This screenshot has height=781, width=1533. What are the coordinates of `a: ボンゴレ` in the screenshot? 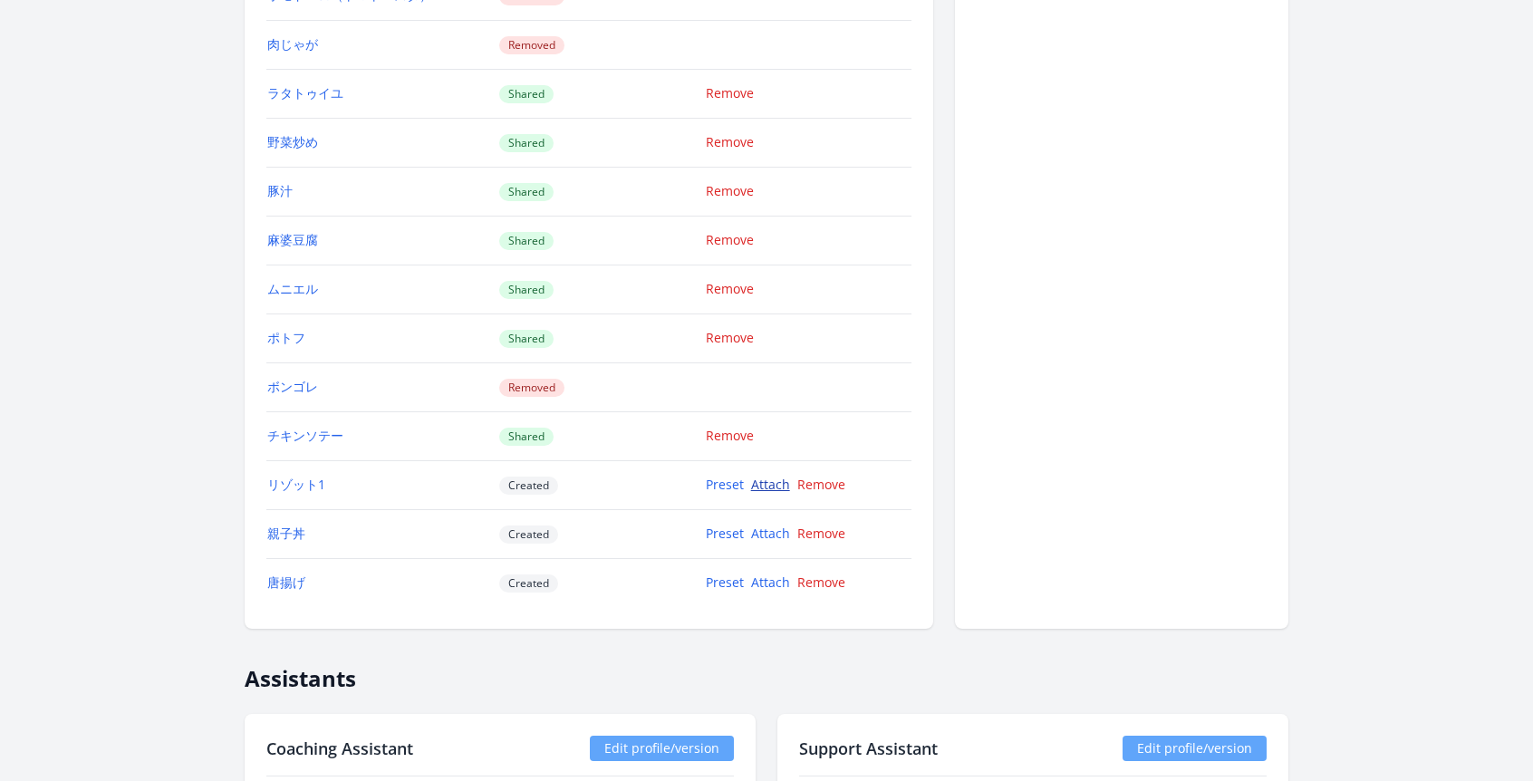 It's located at (293, 386).